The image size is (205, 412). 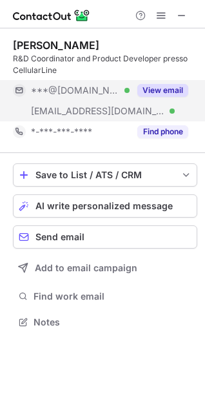 What do you see at coordinates (105, 268) in the screenshot?
I see `button: Add to email campaign` at bounding box center [105, 268].